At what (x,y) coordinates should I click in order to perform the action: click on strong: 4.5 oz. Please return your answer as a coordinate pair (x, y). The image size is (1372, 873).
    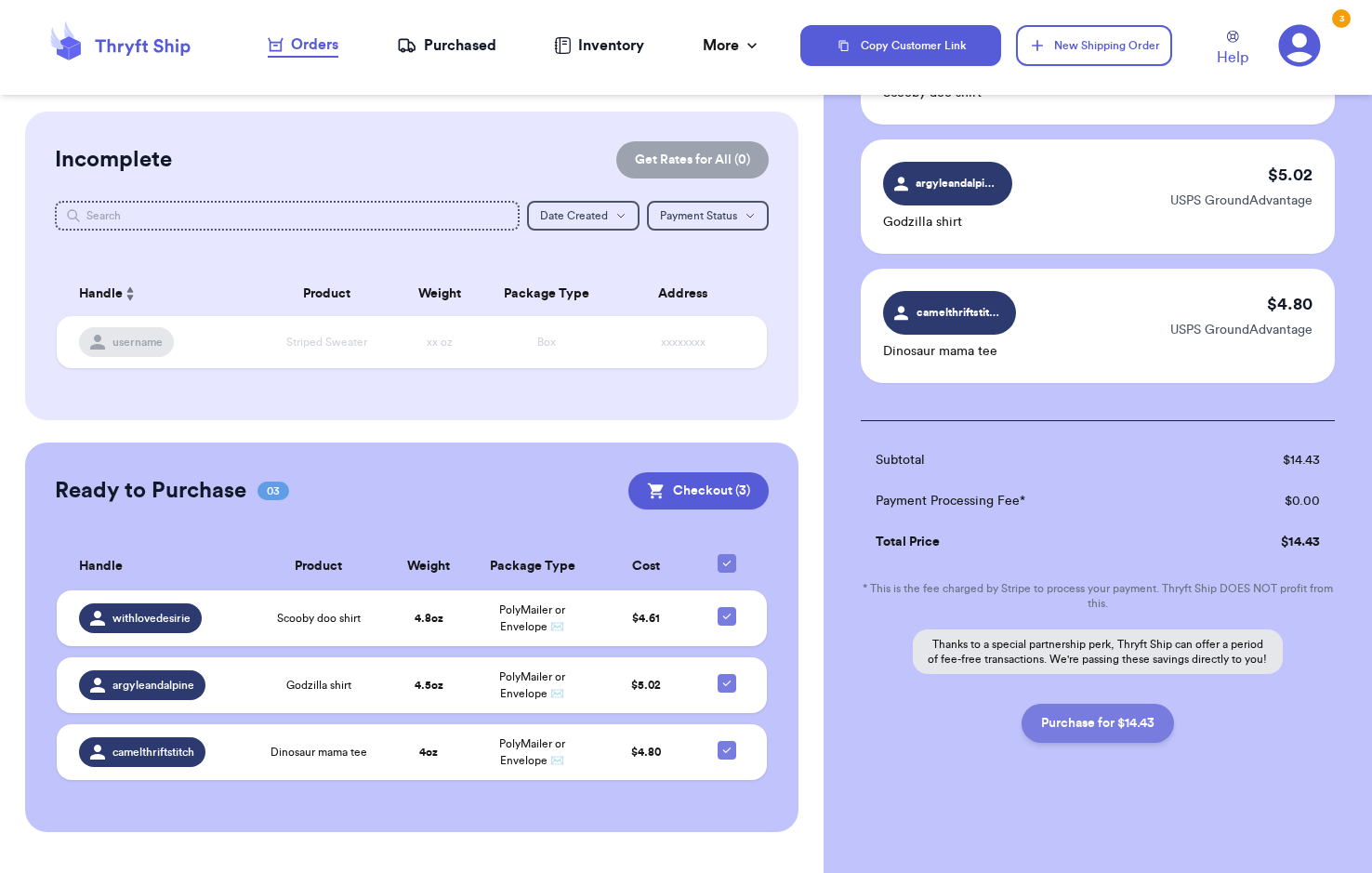
    Looking at the image, I should click on (428, 686).